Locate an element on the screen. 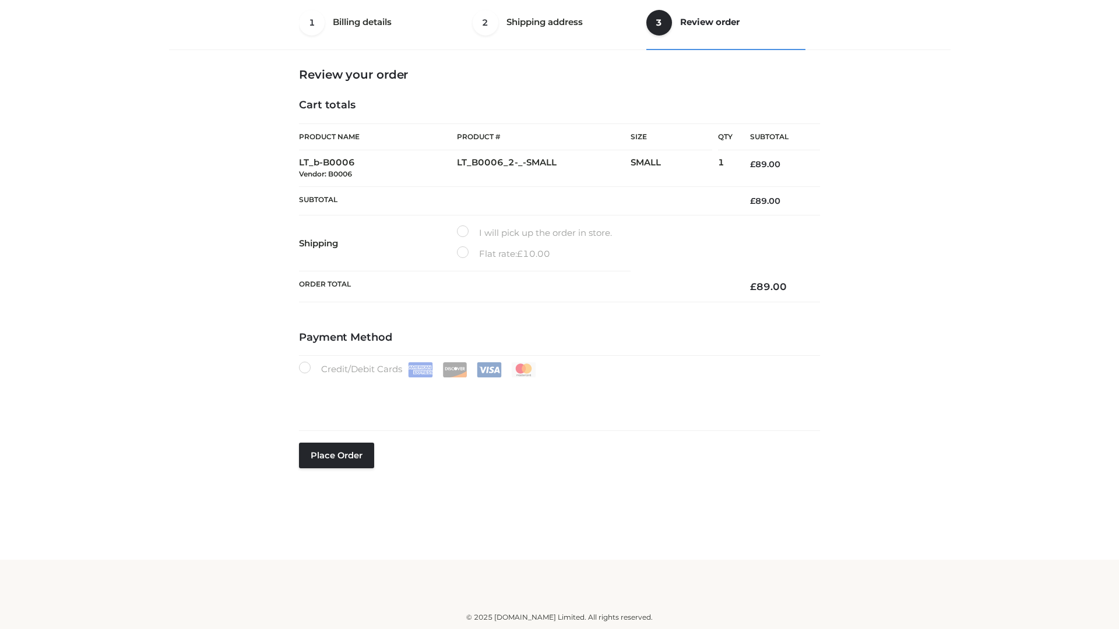 The image size is (1119, 629). img: Visa is located at coordinates (489, 370).